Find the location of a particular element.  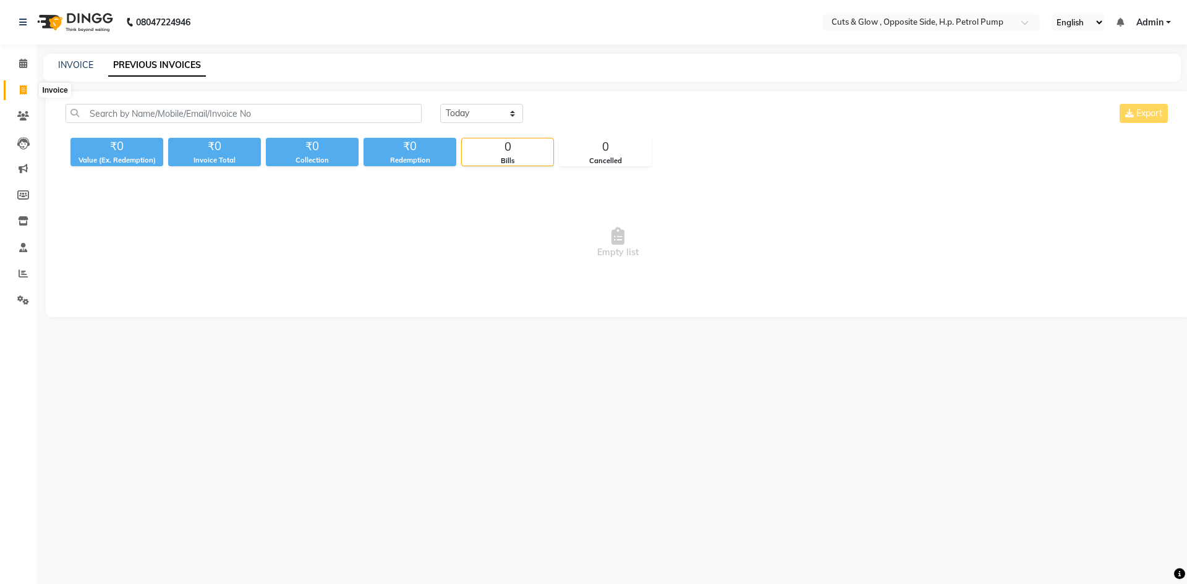

span: Admin is located at coordinates (1149, 22).